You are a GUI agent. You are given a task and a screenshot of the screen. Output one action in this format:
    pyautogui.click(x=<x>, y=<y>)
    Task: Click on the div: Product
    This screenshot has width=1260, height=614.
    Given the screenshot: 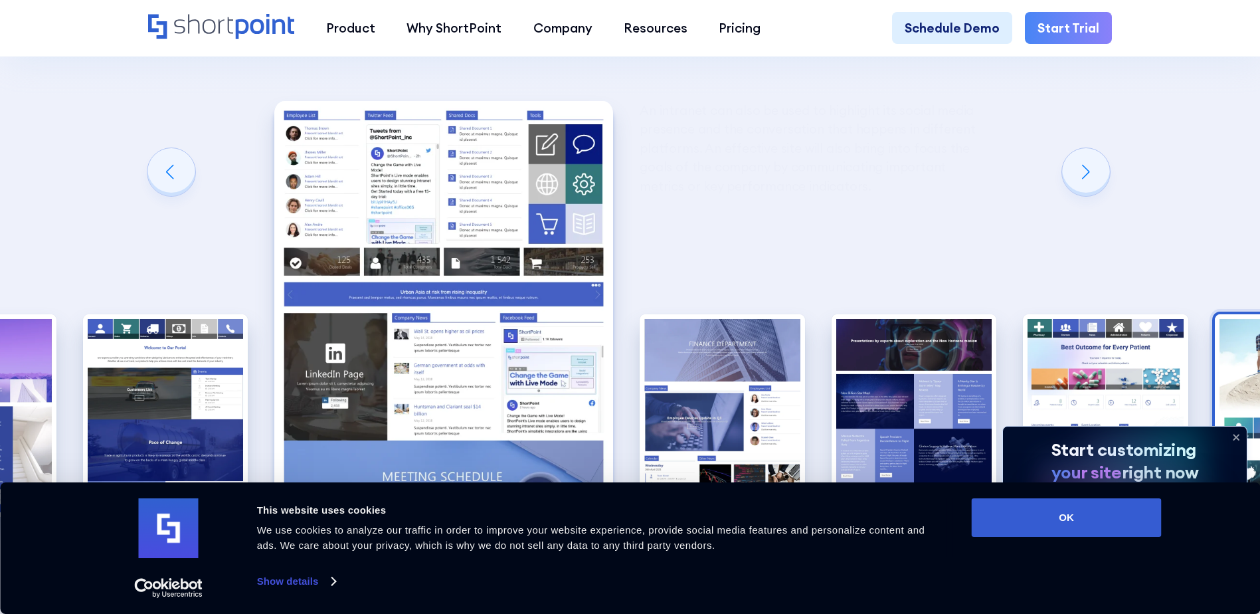 What is the action you would take?
    pyautogui.click(x=351, y=28)
    